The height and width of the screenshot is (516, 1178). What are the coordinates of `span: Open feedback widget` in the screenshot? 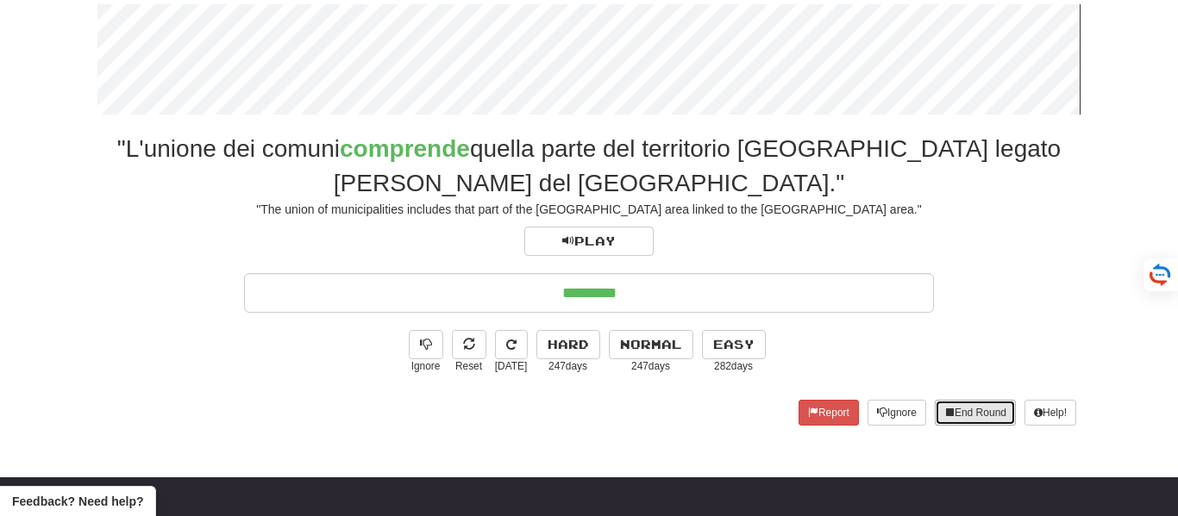 It's located at (78, 502).